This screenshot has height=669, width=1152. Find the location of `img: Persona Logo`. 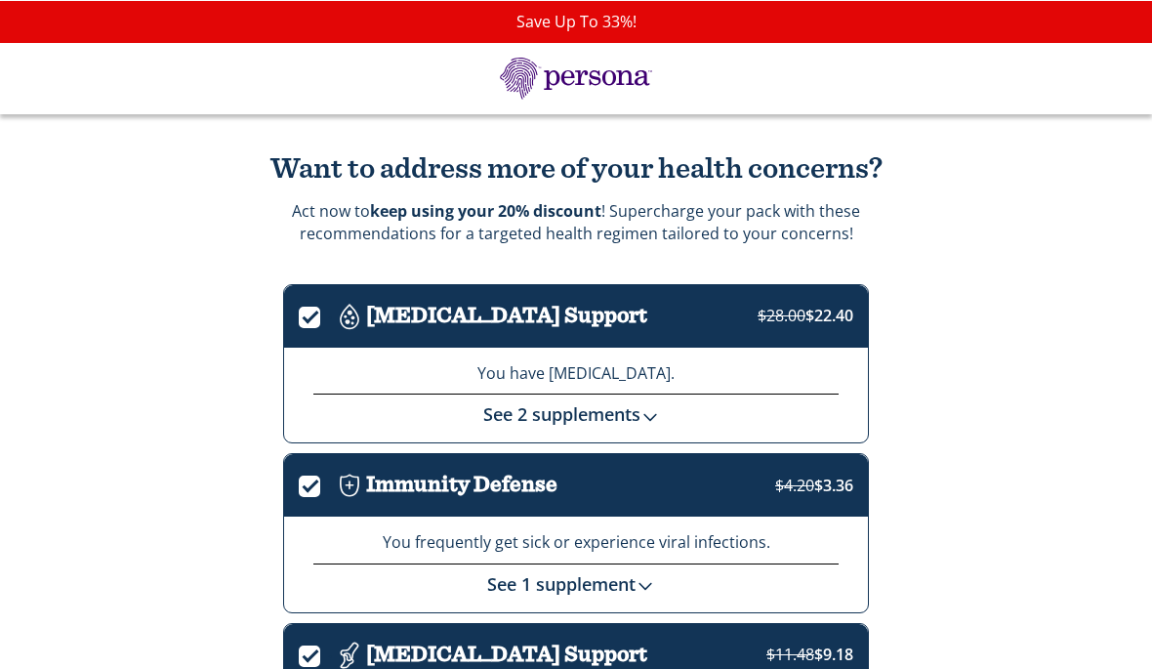

img: Persona Logo is located at coordinates (576, 78).